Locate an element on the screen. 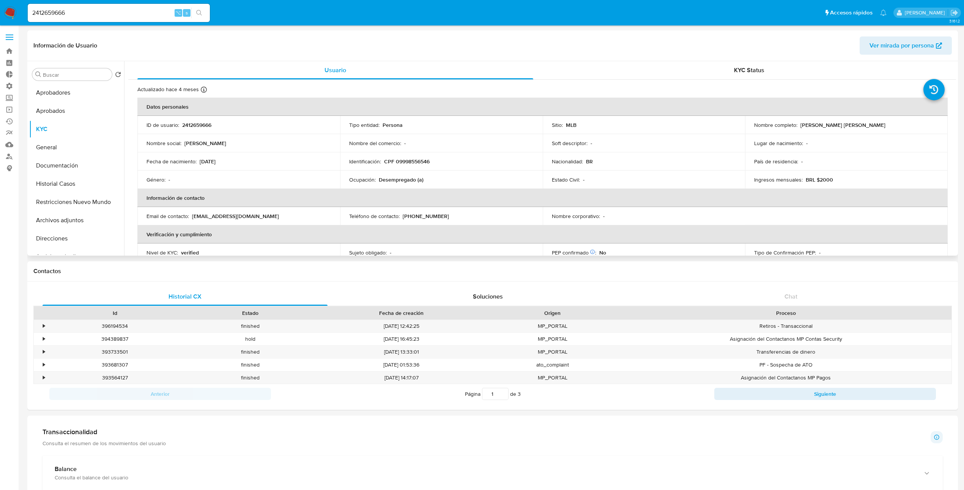 Image resolution: width=964 pixels, height=490 pixels. p: jessica.fukman@mercadolibre.com is located at coordinates (926, 13).